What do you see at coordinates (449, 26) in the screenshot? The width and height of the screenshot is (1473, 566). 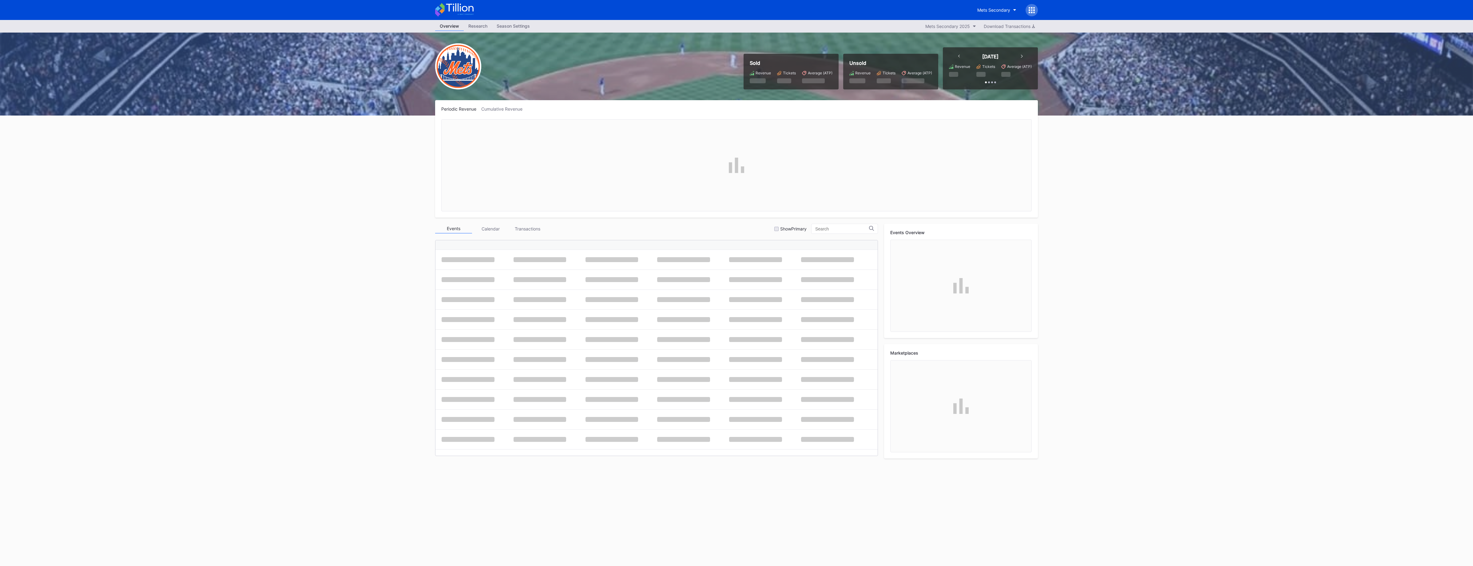 I see `a: Overview` at bounding box center [449, 26].